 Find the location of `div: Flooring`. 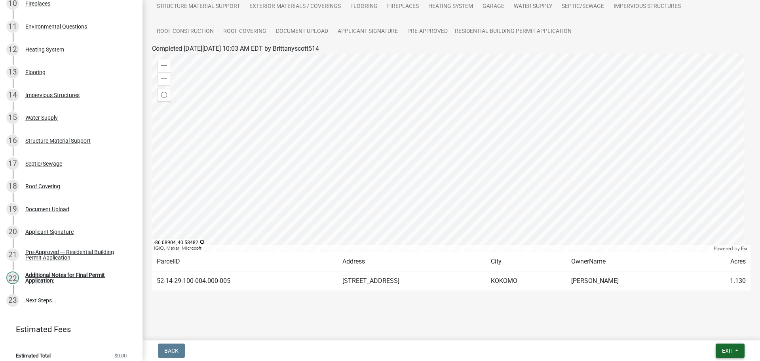

div: Flooring is located at coordinates (35, 72).